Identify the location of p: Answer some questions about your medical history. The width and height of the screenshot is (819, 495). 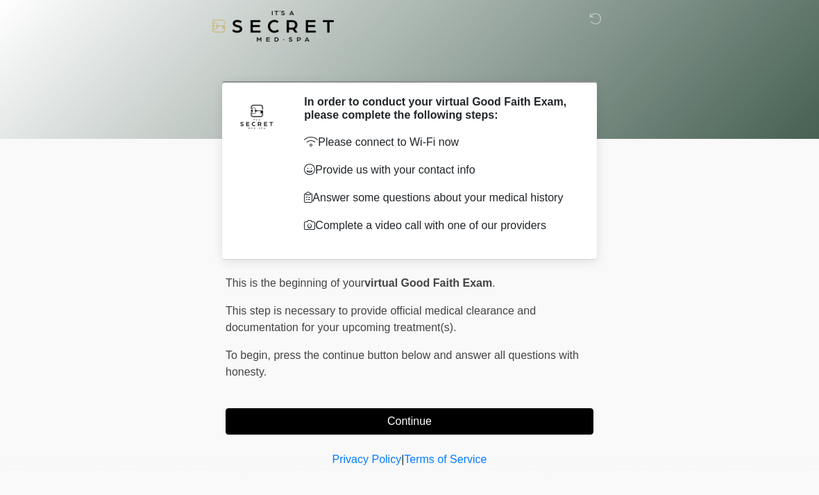
(438, 198).